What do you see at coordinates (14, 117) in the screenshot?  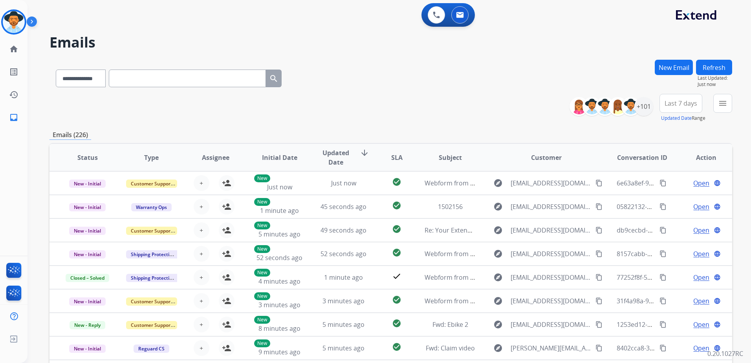 I see `mat-icon: inbox` at bounding box center [14, 117].